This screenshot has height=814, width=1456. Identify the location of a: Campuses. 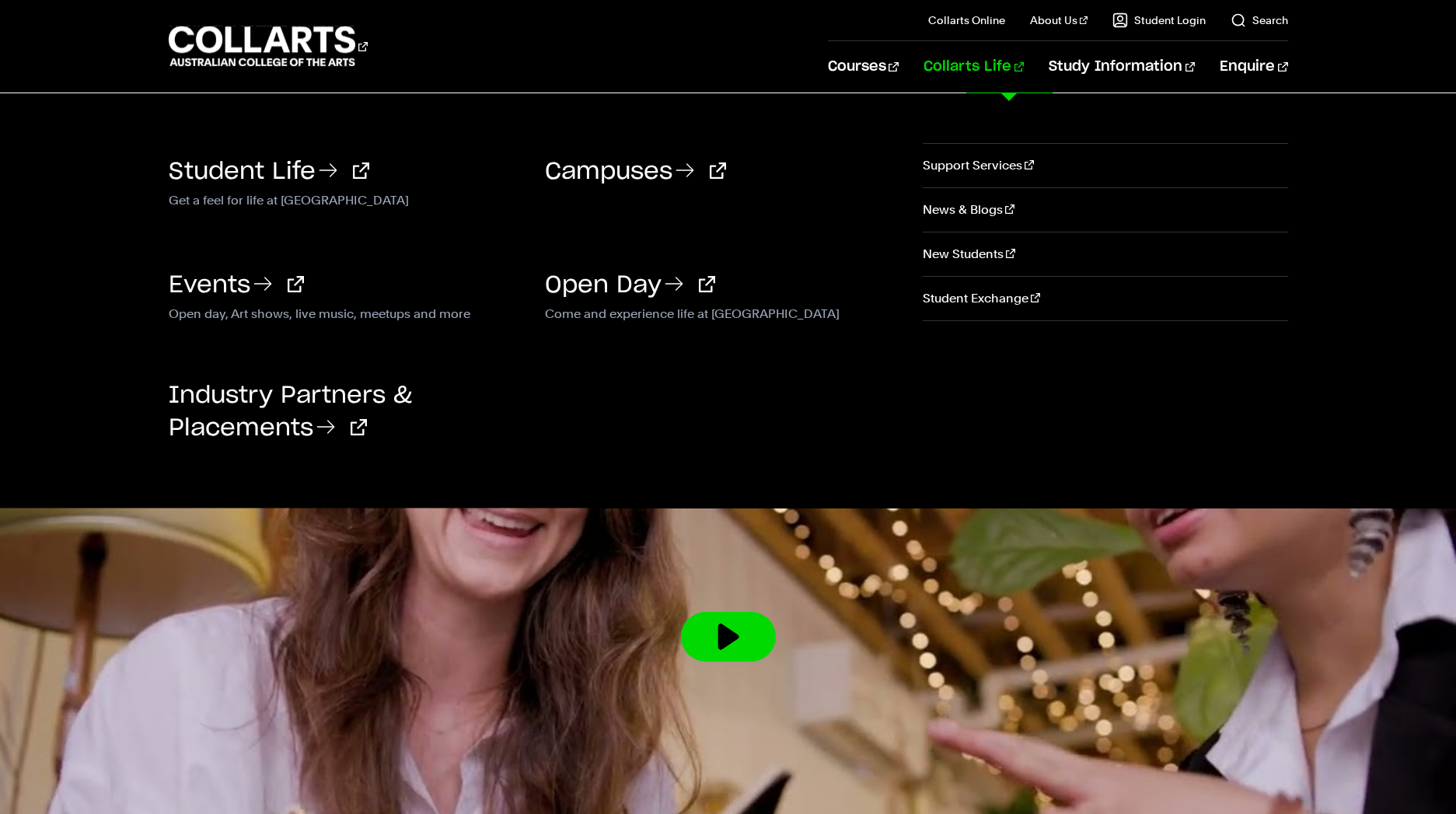
(635, 171).